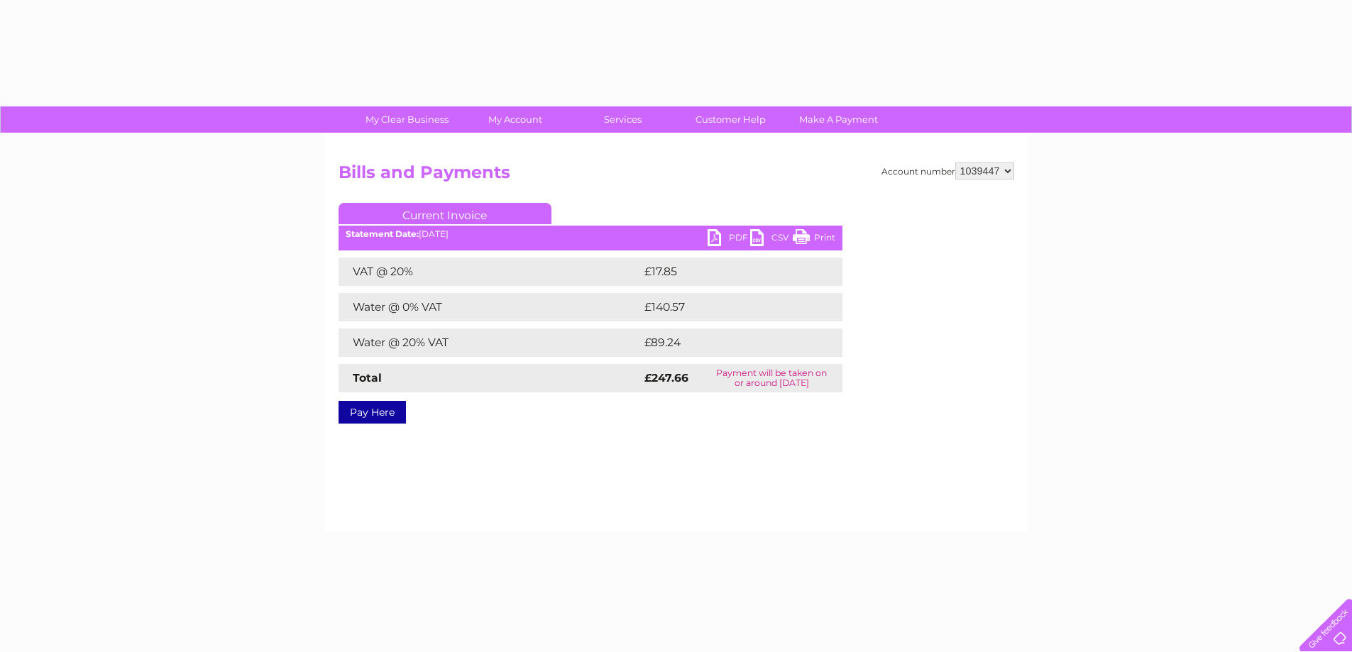  I want to click on td: £17.85, so click(726, 272).